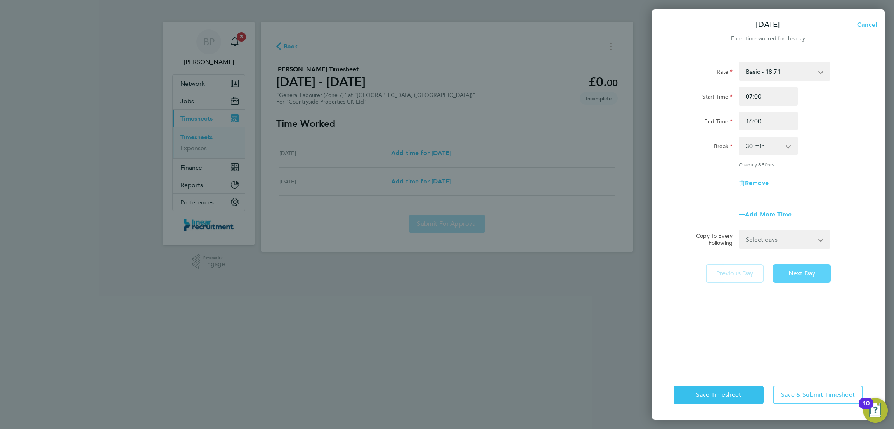  What do you see at coordinates (756, 183) in the screenshot?
I see `span: Remove` at bounding box center [756, 183].